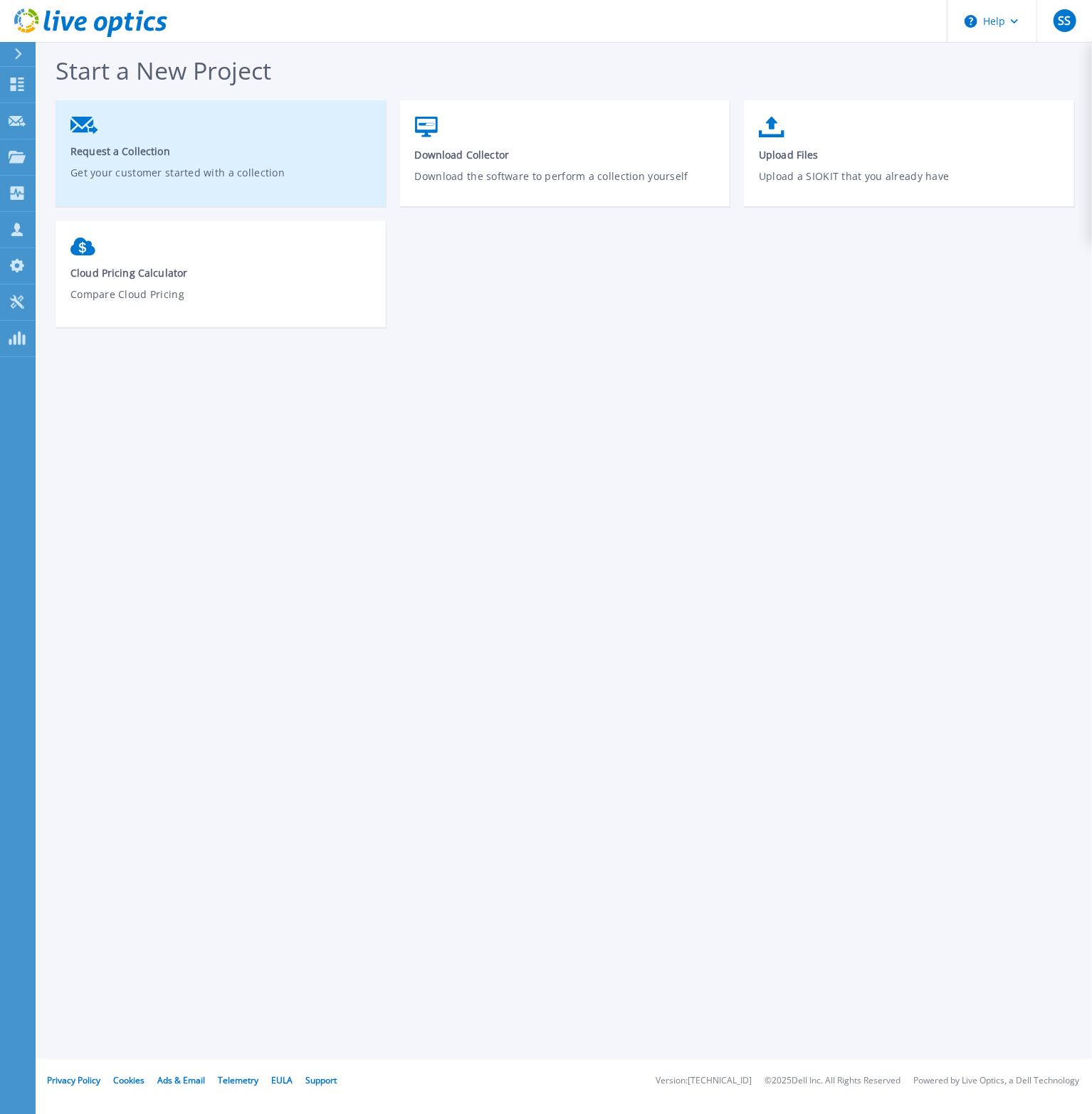 This screenshot has height=1114, width=1092. I want to click on a: Upload FilesUpload a SIOKIT that you already have, so click(909, 160).